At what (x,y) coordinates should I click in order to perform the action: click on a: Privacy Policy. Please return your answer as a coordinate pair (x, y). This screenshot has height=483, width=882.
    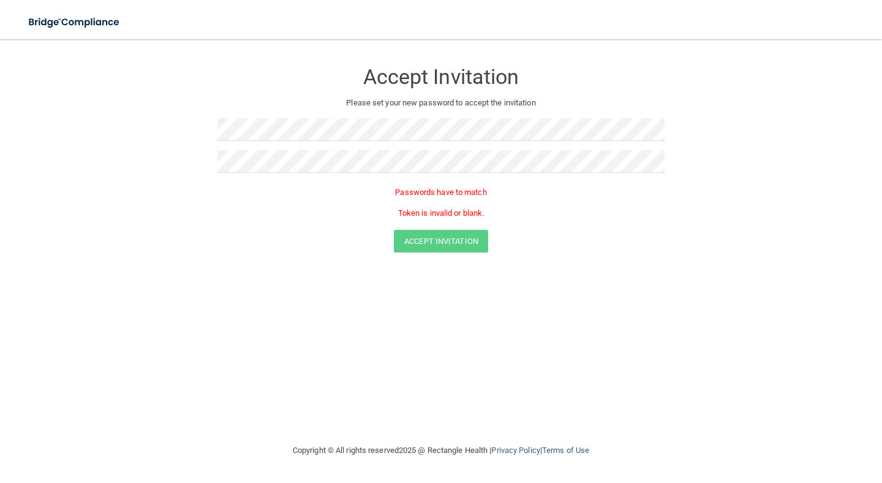
    Looking at the image, I should click on (515, 450).